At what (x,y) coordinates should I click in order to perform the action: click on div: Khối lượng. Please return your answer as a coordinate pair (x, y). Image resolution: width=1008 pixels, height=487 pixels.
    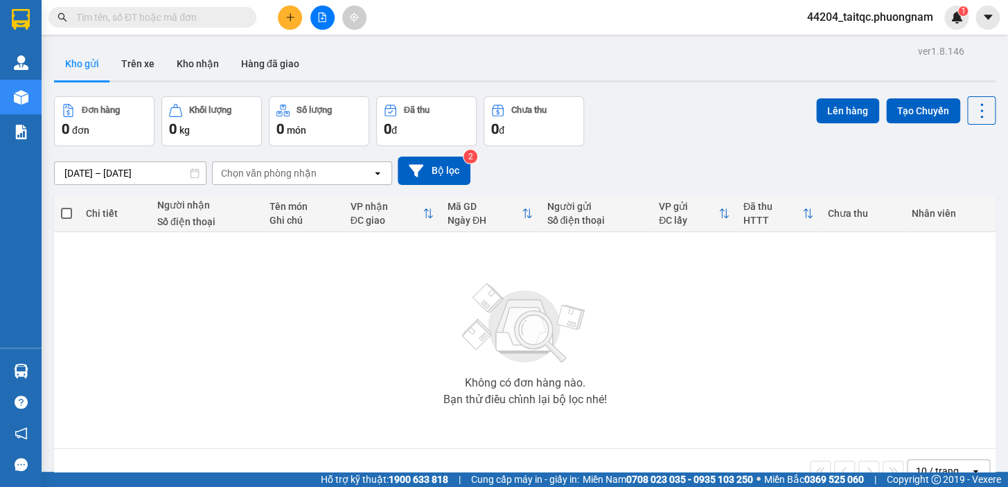
    Looking at the image, I should click on (210, 110).